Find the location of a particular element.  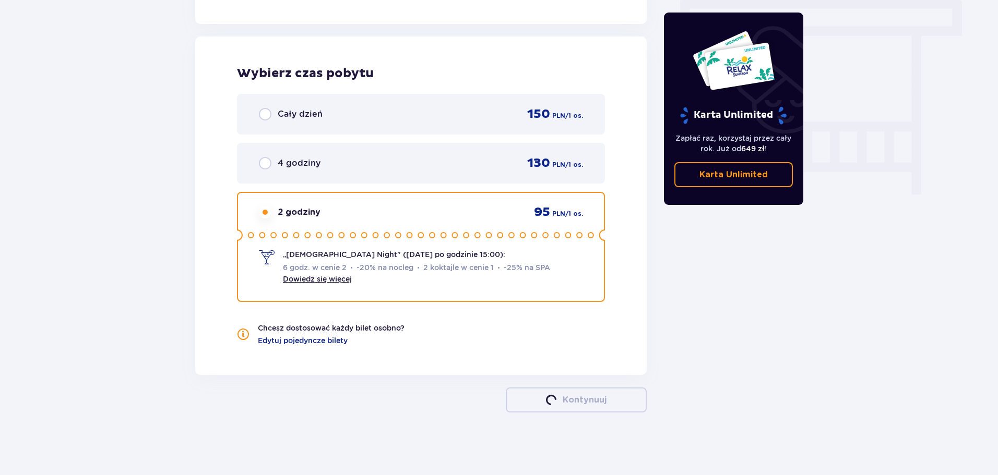

span: 150 is located at coordinates (538, 114).